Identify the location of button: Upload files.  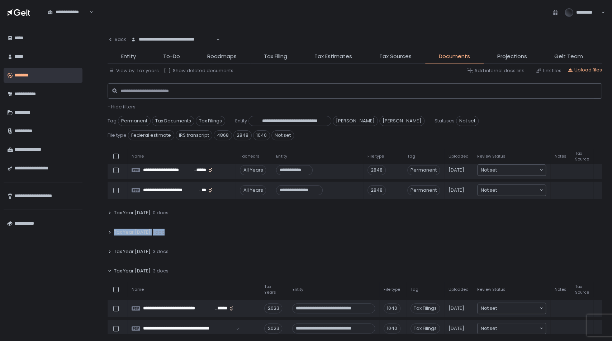
(584, 70).